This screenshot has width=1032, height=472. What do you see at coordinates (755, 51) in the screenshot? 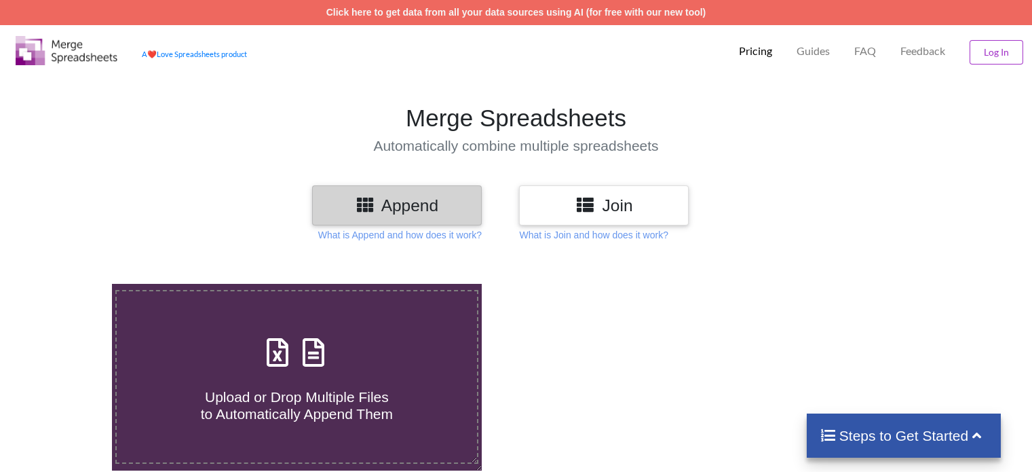
I see `p: Pricing` at bounding box center [755, 51].